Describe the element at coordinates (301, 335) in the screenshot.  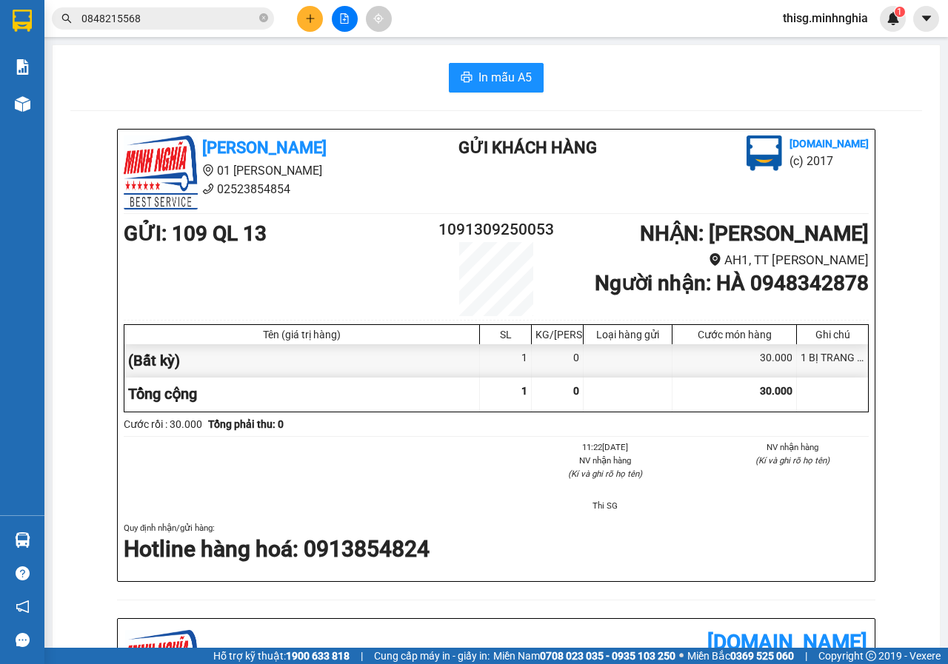
I see `div: Tên (giá trị hàng)` at that location.